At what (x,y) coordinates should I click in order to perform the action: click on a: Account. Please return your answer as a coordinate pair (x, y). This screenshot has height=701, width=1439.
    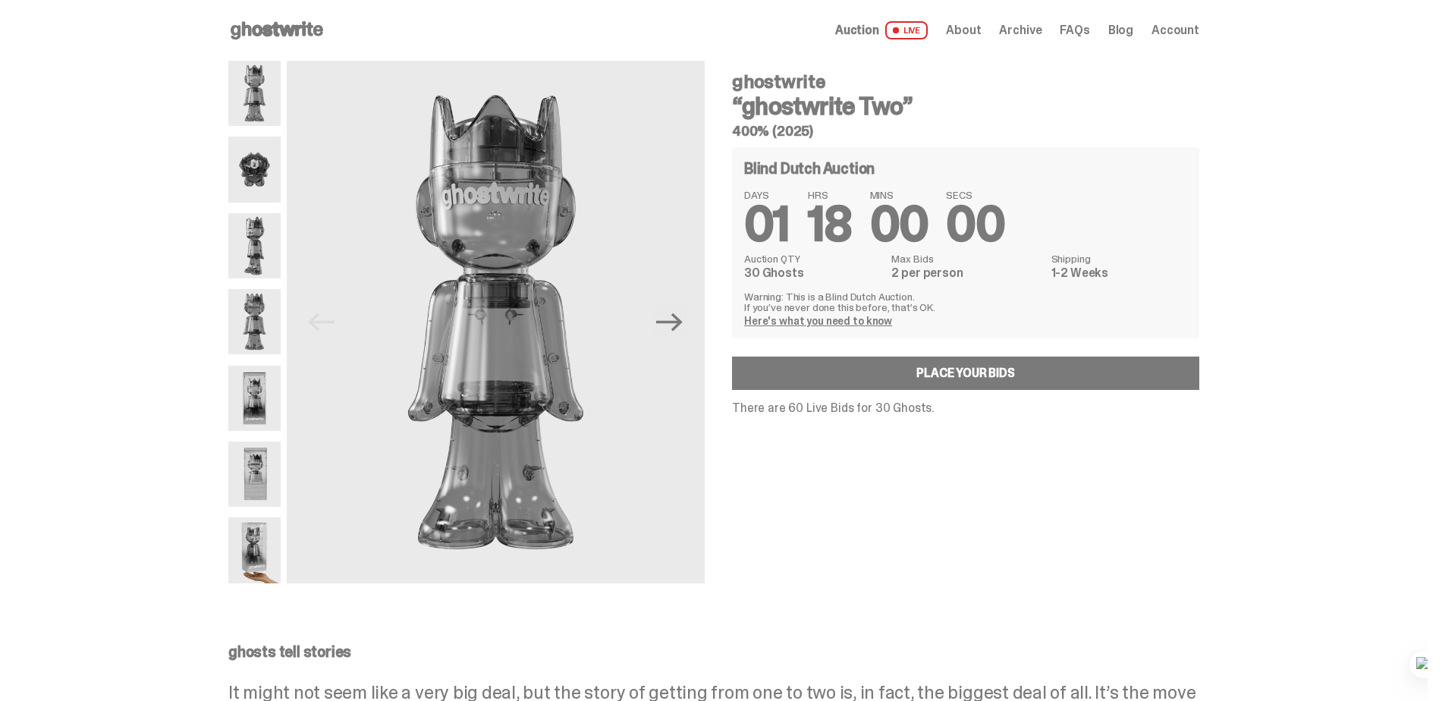
    Looking at the image, I should click on (1175, 30).